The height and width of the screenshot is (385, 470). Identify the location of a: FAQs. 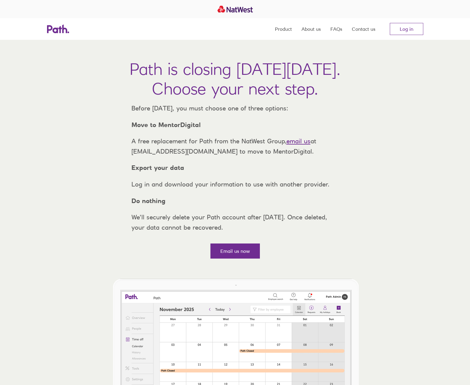
(336, 29).